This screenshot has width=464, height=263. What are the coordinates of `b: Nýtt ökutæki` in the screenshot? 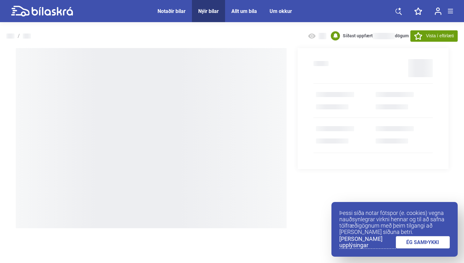 It's located at (330, 106).